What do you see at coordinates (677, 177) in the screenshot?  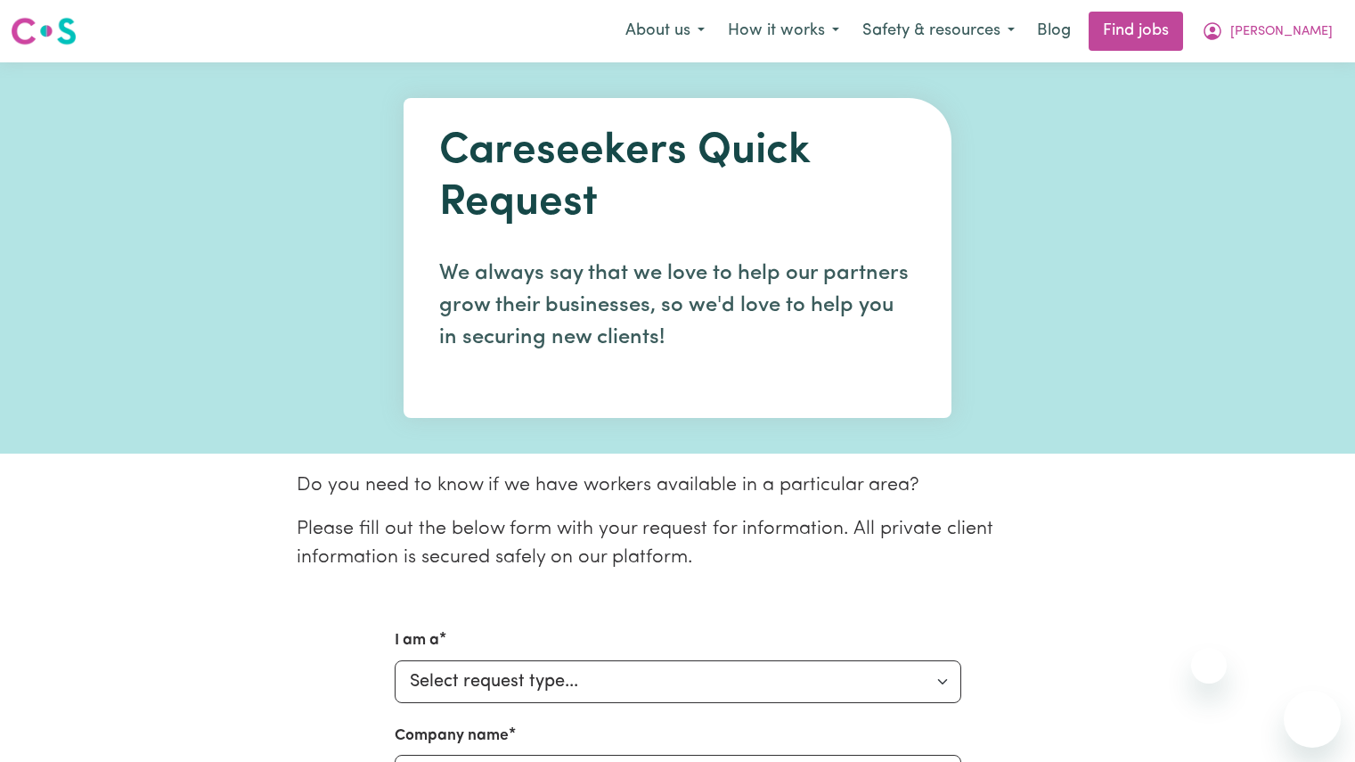 I see `h1: Careseekers Quick Request` at bounding box center [677, 177].